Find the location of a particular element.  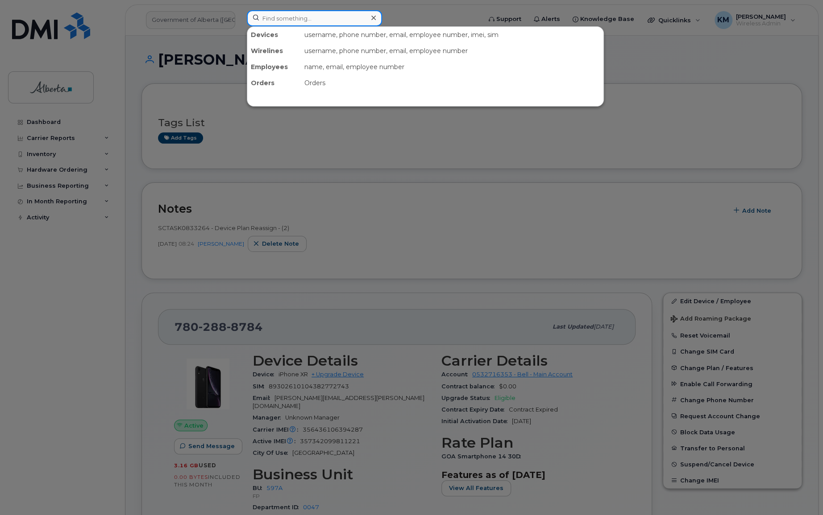

div: username, phone number, email, employee number, imei, sim is located at coordinates (452, 35).